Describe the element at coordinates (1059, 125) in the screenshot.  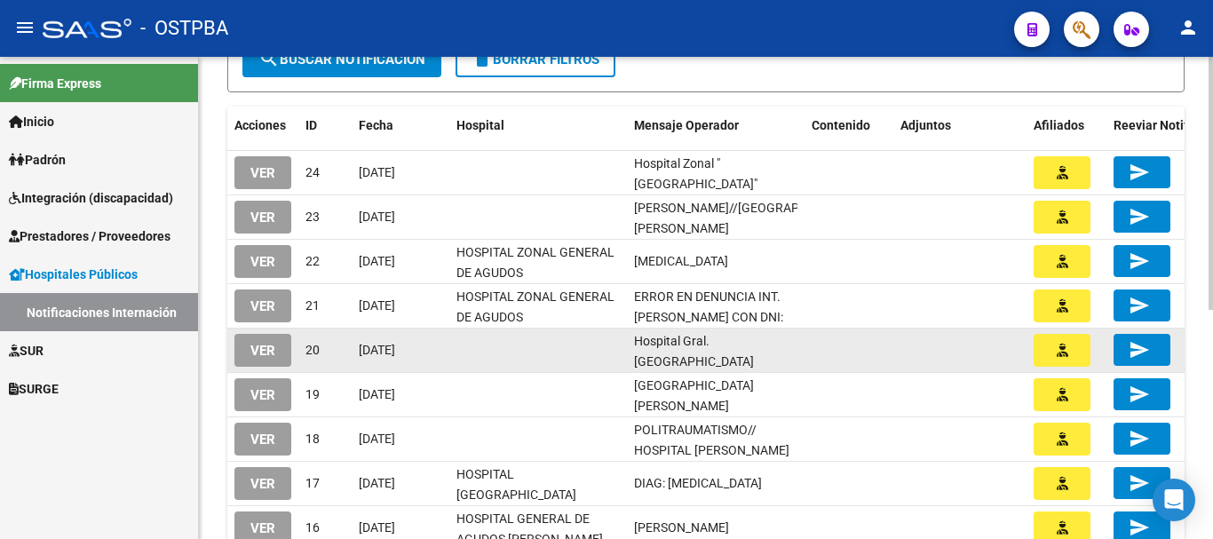
I see `span: Afiliados` at that location.